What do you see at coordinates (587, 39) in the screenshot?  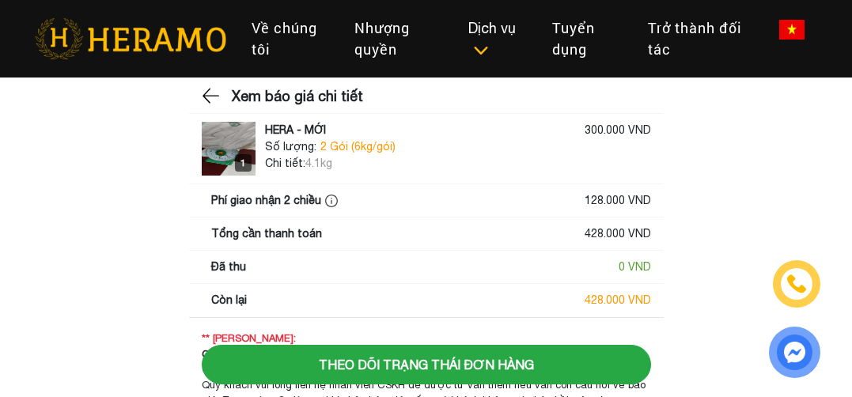 I see `a: Tuyển dụng` at bounding box center [587, 39].